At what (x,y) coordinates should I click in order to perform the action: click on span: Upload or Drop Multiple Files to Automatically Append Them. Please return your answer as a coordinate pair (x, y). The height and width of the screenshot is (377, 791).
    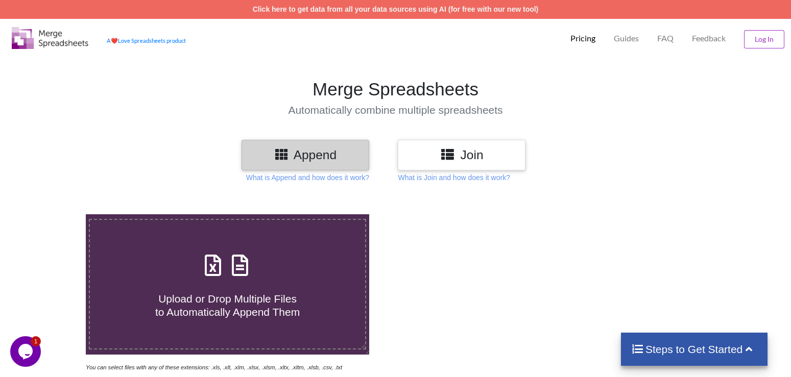
    Looking at the image, I should click on (227, 305).